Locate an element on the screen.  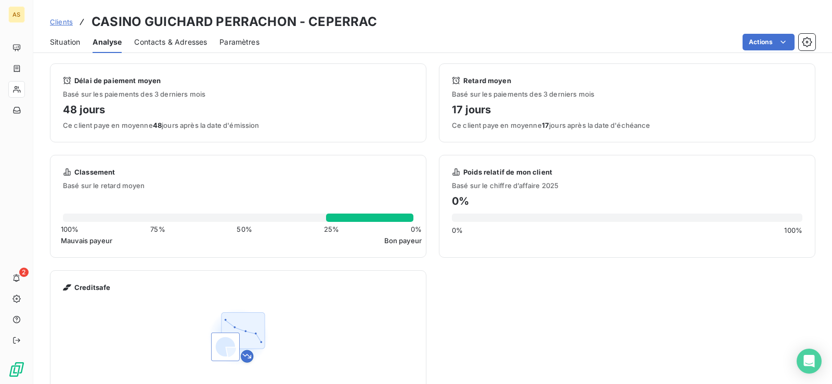
span: Délai de paiement moyen is located at coordinates (118, 81).